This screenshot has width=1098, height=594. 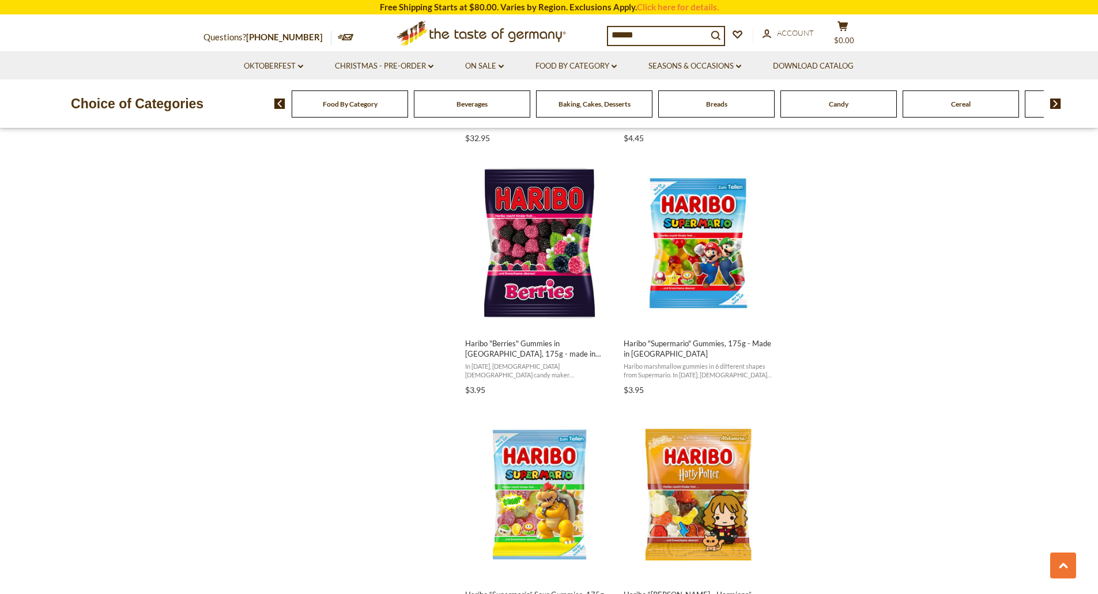 I want to click on a: Cereal, so click(x=961, y=104).